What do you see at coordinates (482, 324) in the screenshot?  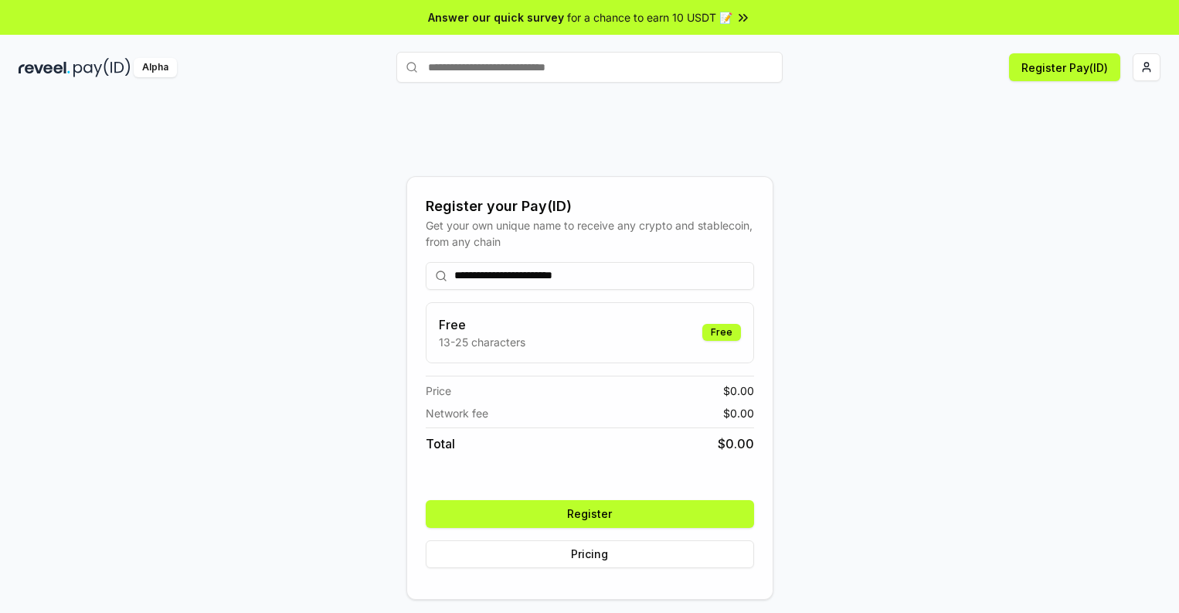 I see `h3: Free` at bounding box center [482, 324].